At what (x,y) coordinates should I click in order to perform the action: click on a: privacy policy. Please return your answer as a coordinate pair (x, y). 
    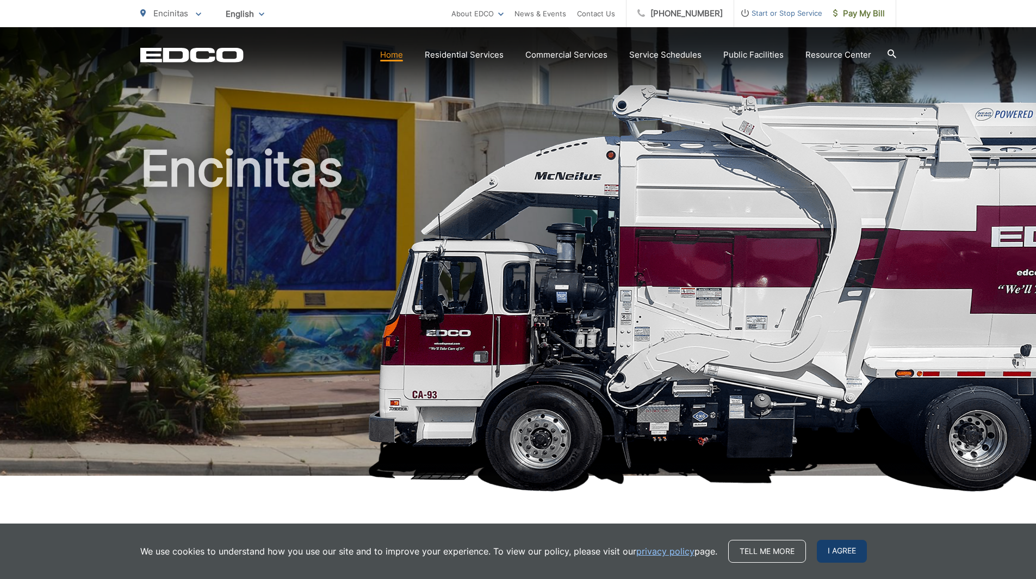
    Looking at the image, I should click on (665, 551).